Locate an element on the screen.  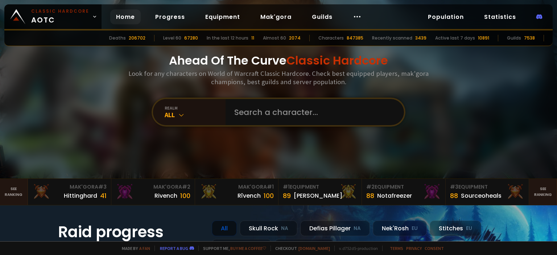
div: Deaths is located at coordinates (118, 38).